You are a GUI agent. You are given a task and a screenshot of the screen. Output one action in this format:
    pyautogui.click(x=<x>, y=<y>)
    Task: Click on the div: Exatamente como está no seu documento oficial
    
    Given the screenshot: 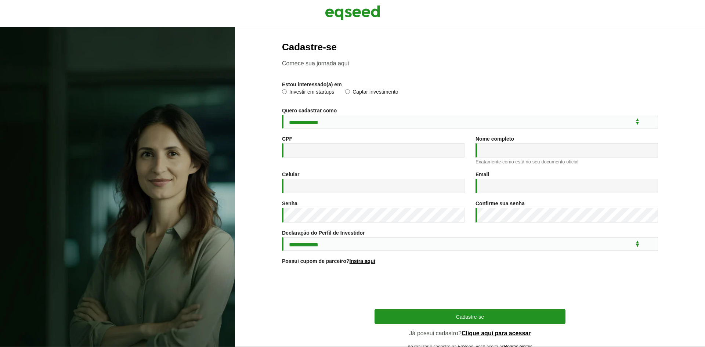 What is the action you would take?
    pyautogui.click(x=566, y=162)
    